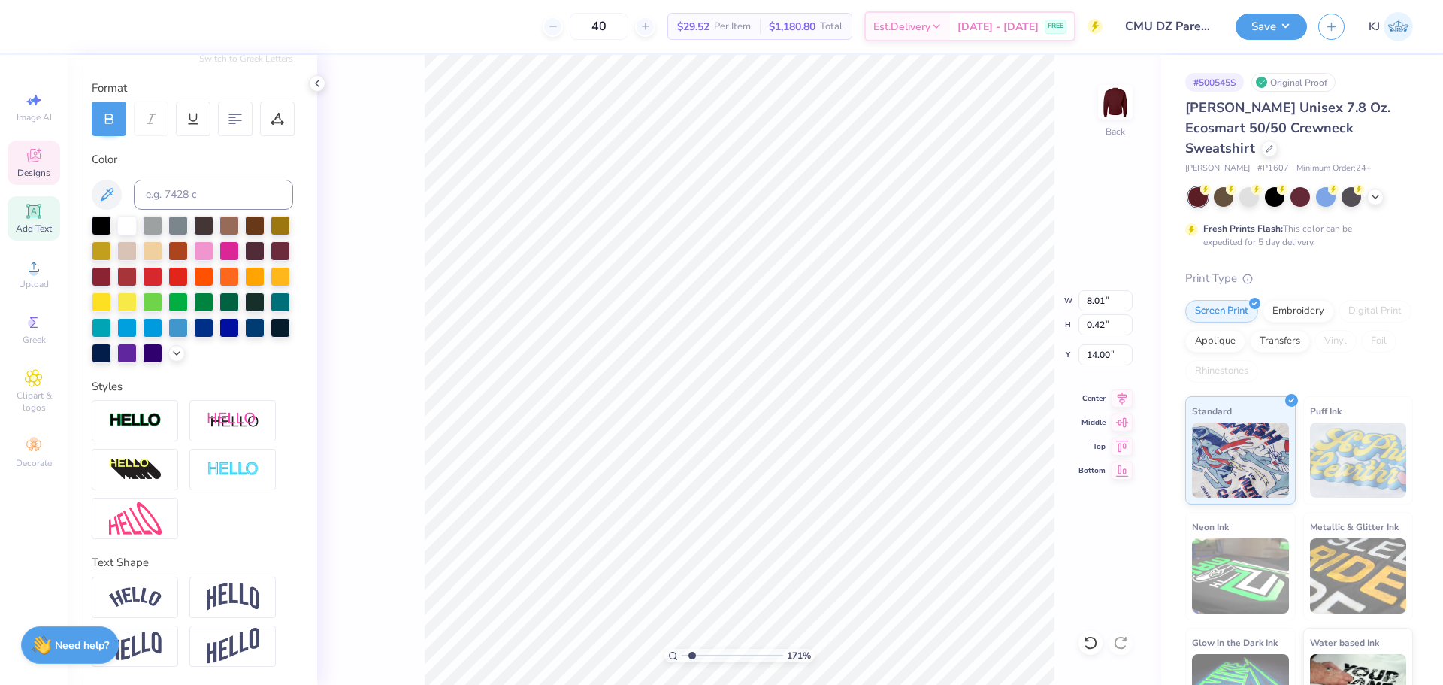  I want to click on button: Switch to Greek Letters, so click(246, 59).